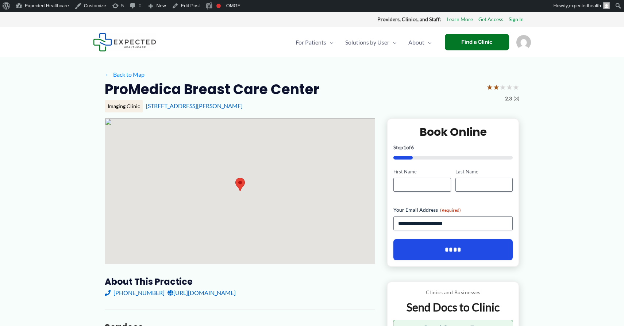  What do you see at coordinates (460, 19) in the screenshot?
I see `a: Learn More` at bounding box center [460, 19].